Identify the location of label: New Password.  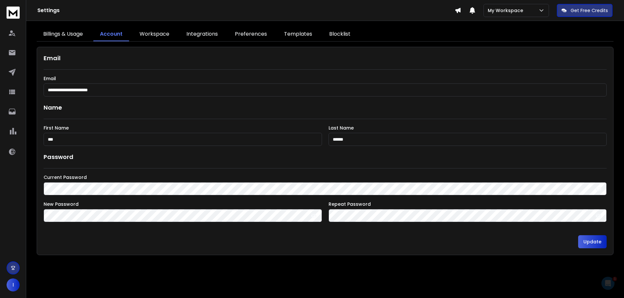
(183, 204).